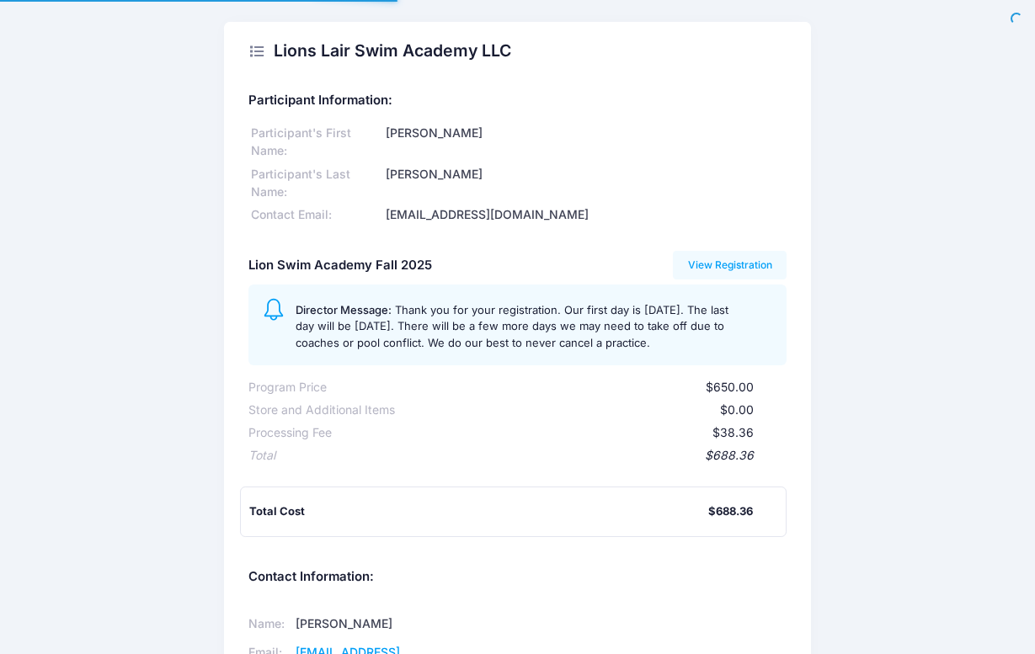 The height and width of the screenshot is (654, 1035). Describe the element at coordinates (316, 142) in the screenshot. I see `div: Participant's First Name:` at that location.